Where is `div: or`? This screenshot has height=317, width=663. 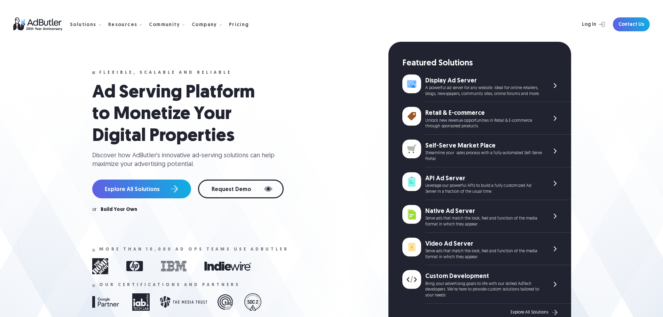
div: or is located at coordinates (94, 210).